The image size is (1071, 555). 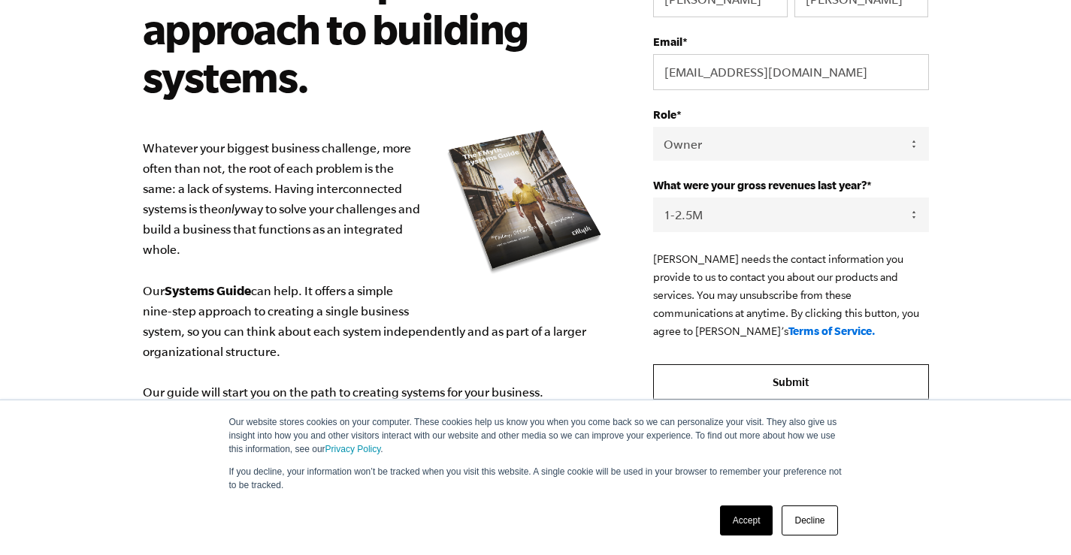 What do you see at coordinates (760, 185) in the screenshot?
I see `span: What were your gross revenues last year?` at bounding box center [760, 185].